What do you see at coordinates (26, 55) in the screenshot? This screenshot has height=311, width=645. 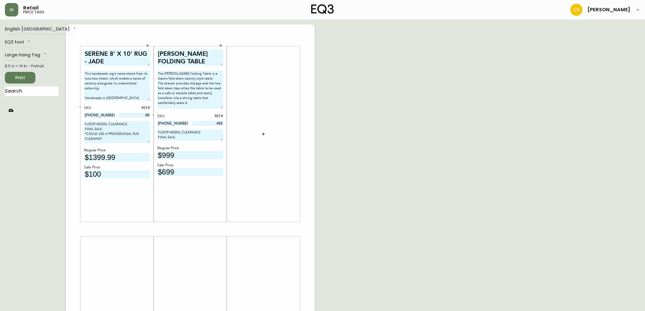 I see `div: Large Hang Tag` at bounding box center [26, 55].